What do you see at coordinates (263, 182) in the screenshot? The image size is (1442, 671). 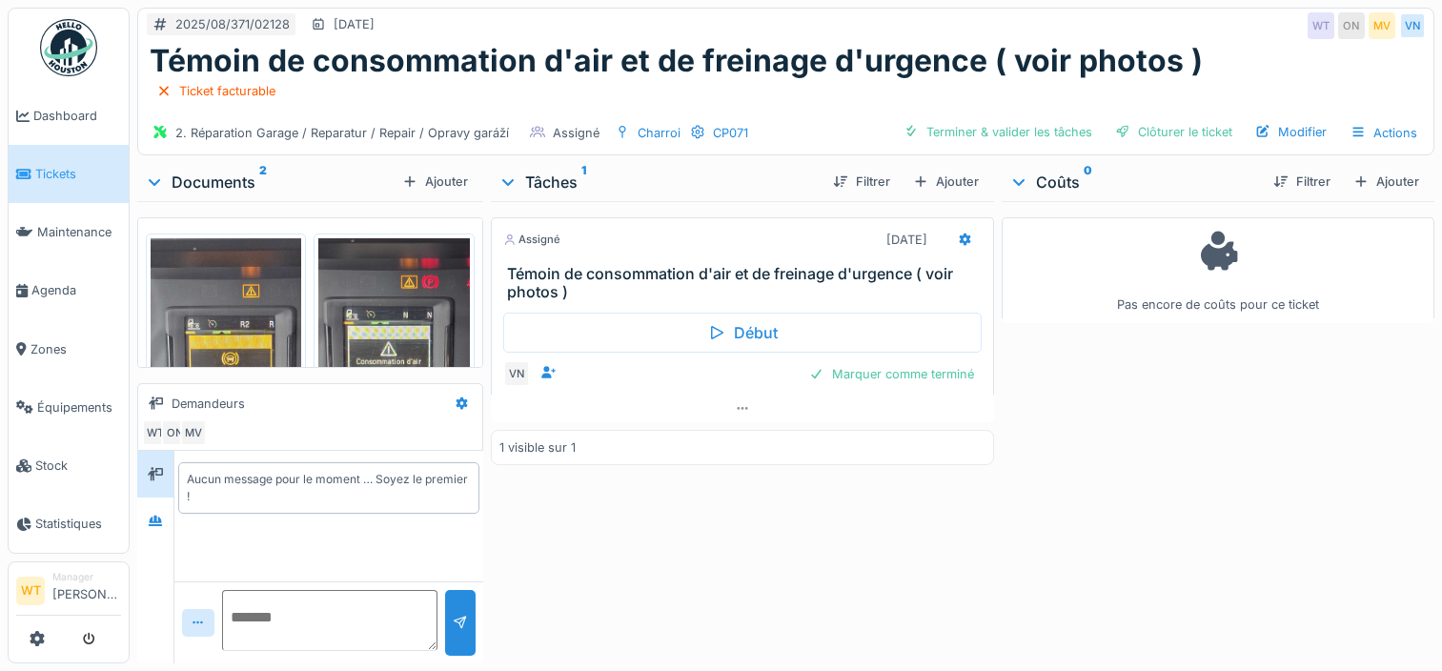 I see `sup: 2` at bounding box center [263, 182].